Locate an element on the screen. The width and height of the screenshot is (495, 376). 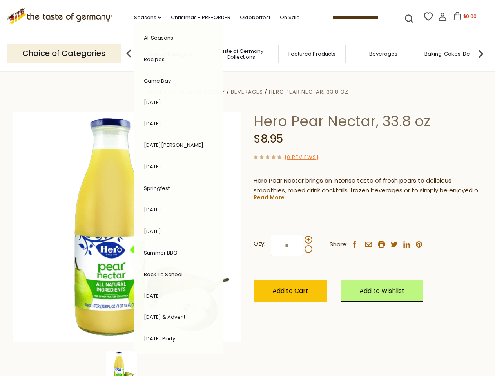
a: Springfest is located at coordinates (157, 188).